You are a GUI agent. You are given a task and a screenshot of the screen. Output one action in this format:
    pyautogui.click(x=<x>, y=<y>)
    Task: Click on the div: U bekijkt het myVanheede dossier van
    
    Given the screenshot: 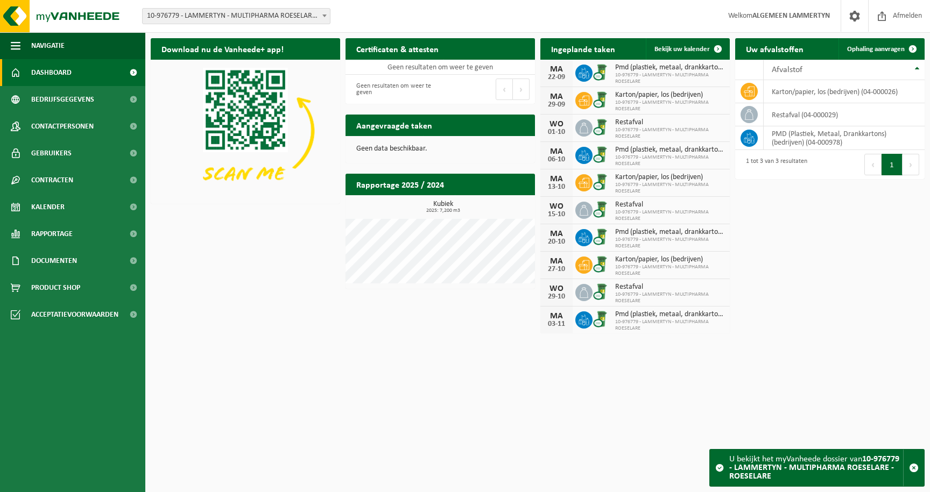 What is the action you would take?
    pyautogui.click(x=816, y=468)
    